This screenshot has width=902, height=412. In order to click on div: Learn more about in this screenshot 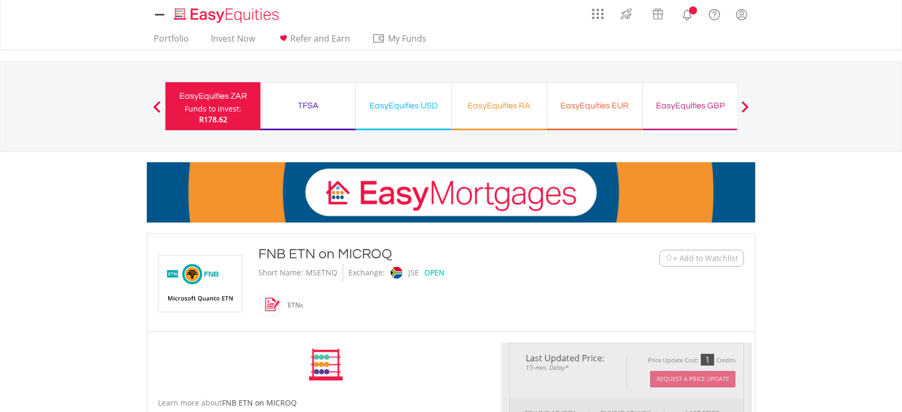, I will do `click(326, 403)`.